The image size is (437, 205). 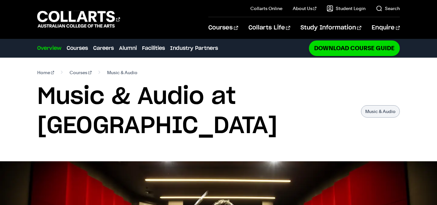 What do you see at coordinates (194, 48) in the screenshot?
I see `a: Industry Partners` at bounding box center [194, 48].